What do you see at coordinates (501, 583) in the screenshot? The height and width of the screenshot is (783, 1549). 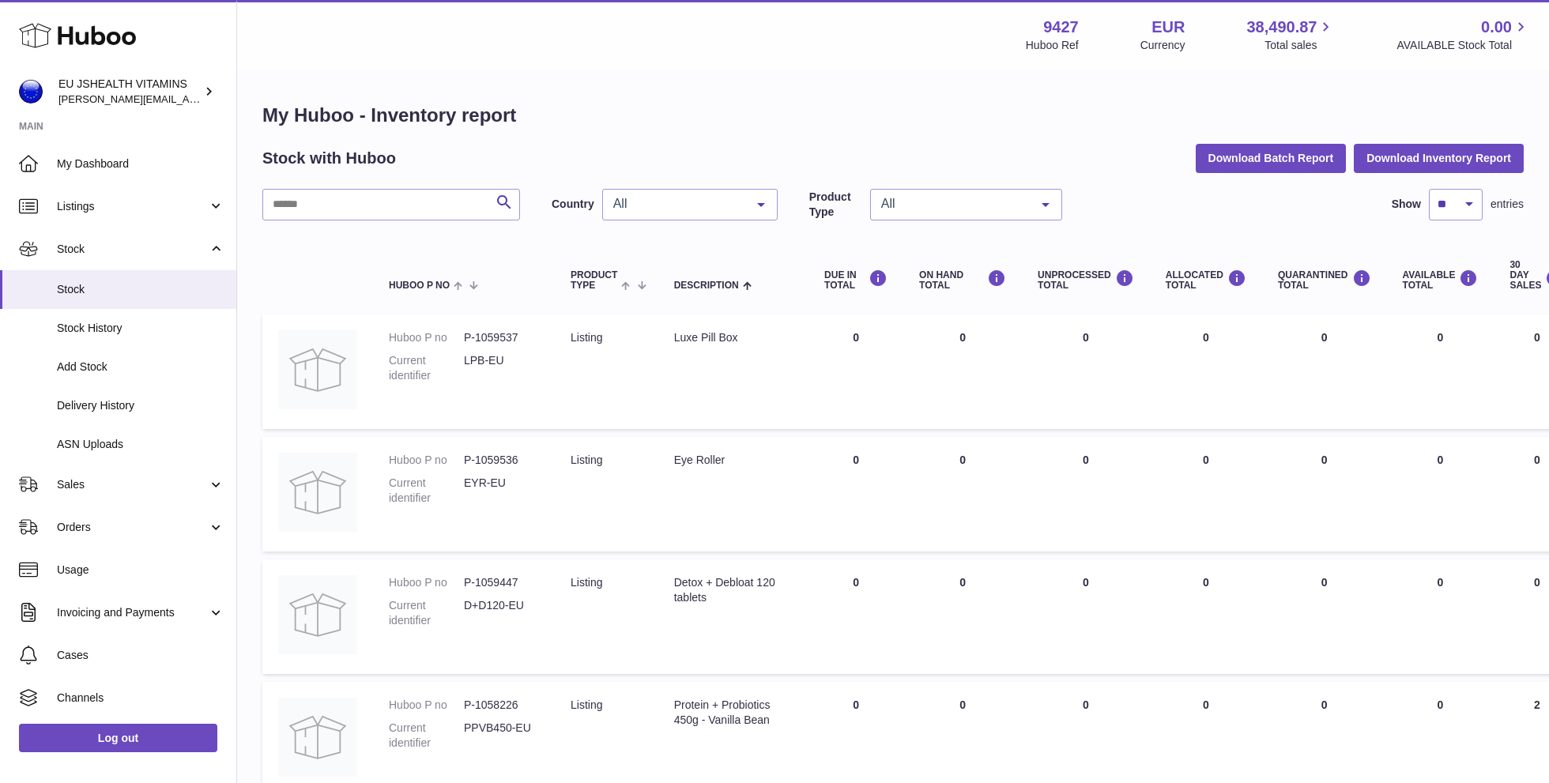 I see `dd: P-1059447` at bounding box center [501, 583].